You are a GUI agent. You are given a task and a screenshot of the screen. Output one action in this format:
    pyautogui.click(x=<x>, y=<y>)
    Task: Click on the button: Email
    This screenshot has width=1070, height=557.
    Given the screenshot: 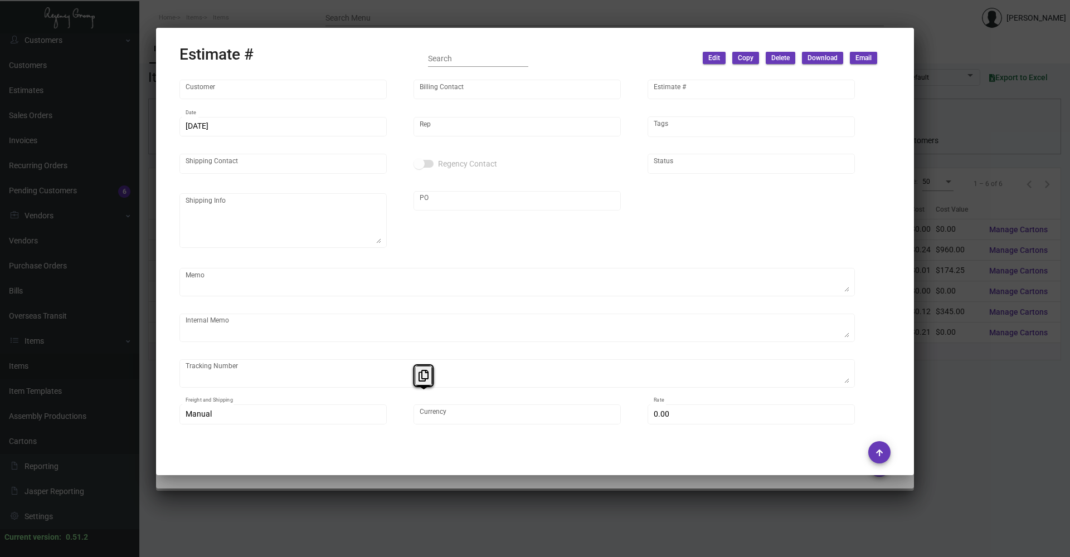 What is the action you would take?
    pyautogui.click(x=863, y=58)
    